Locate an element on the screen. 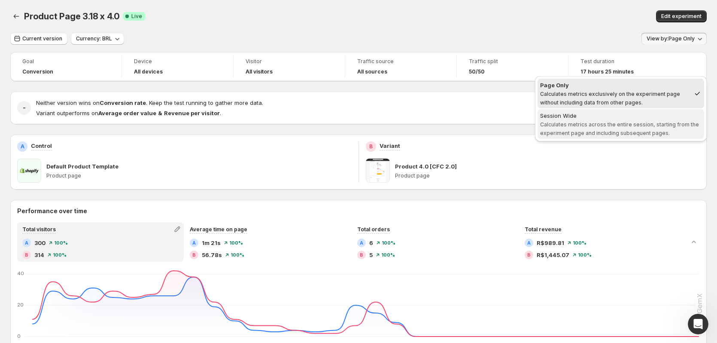 This screenshot has width=717, height=343. h4: All visitors is located at coordinates (259, 72).